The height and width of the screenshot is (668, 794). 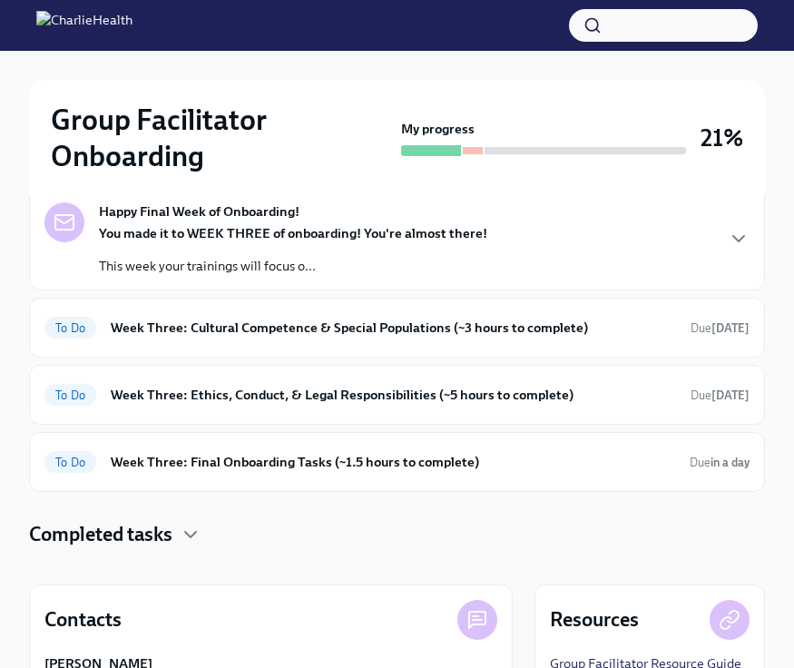 I want to click on h4: Resources, so click(x=594, y=620).